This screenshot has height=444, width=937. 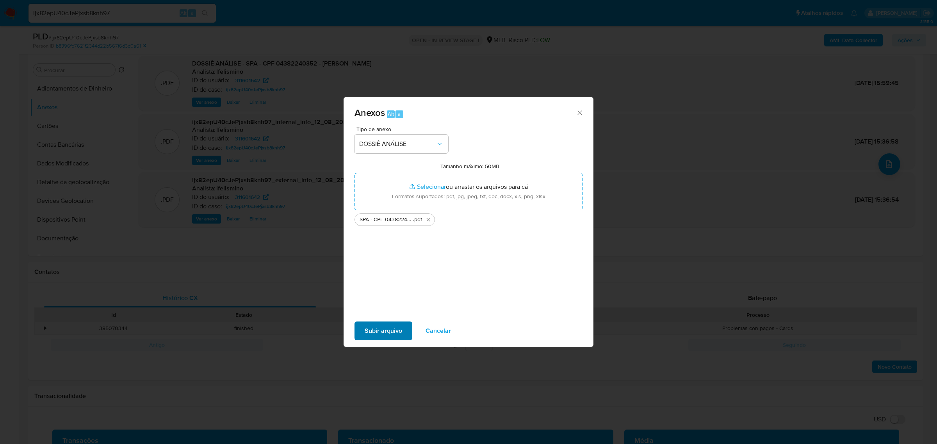 I want to click on button: Cancelar, so click(x=438, y=331).